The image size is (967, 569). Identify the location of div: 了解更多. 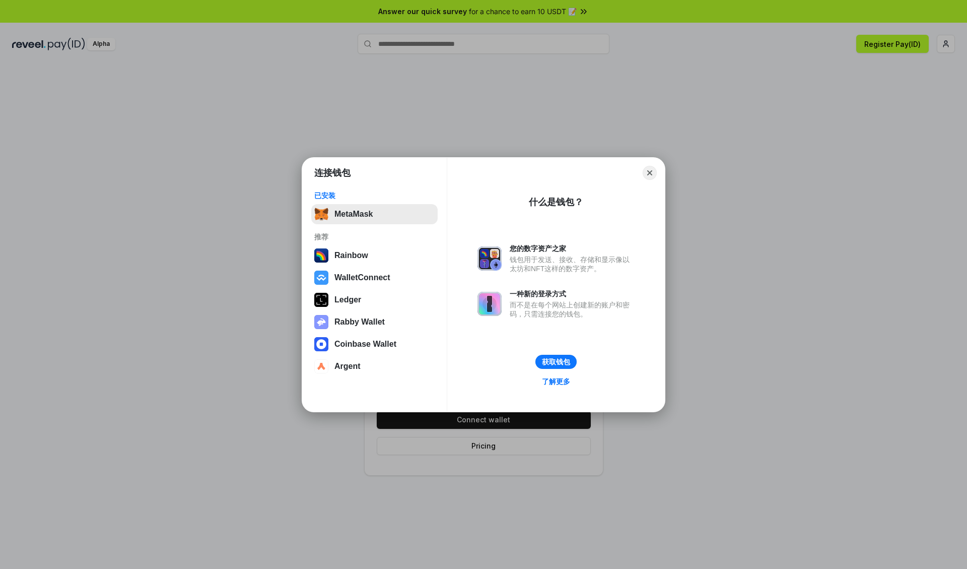
(556, 381).